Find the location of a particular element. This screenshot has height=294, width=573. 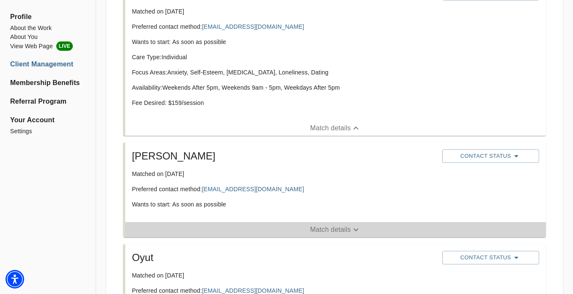

a: Settings is located at coordinates (48, 131).